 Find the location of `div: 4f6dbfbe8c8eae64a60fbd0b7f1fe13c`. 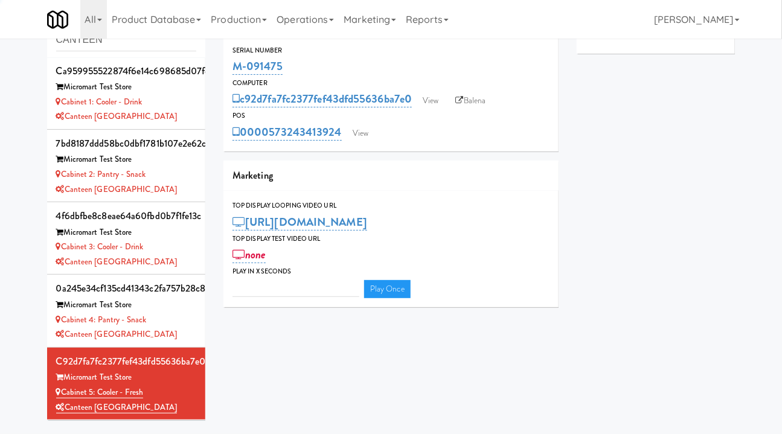

div: 4f6dbfbe8c8eae64a60fbd0b7f1fe13c is located at coordinates (126, 216).